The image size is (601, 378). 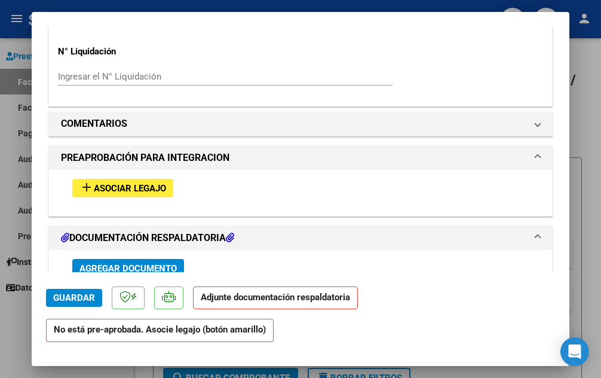 What do you see at coordinates (130, 188) in the screenshot?
I see `span: Asociar Legajo` at bounding box center [130, 188].